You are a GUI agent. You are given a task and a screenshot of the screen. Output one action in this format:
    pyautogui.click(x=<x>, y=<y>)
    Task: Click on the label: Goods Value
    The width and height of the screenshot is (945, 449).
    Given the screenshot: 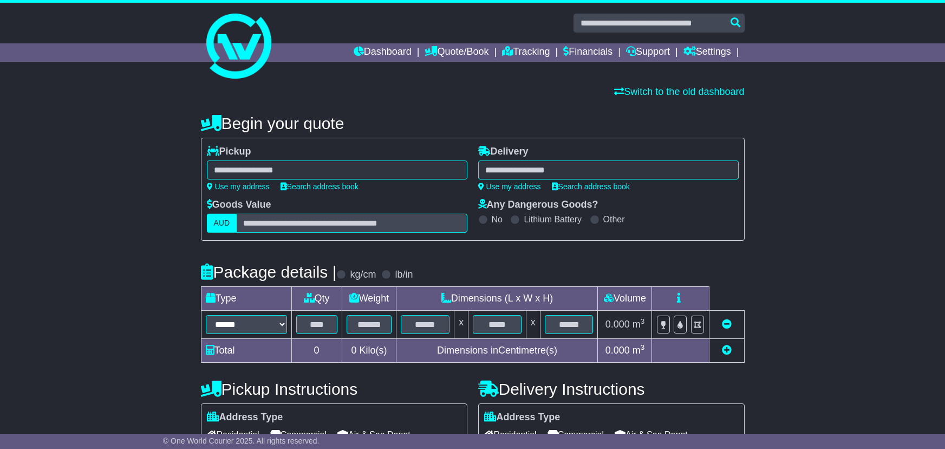 What is the action you would take?
    pyautogui.click(x=239, y=205)
    